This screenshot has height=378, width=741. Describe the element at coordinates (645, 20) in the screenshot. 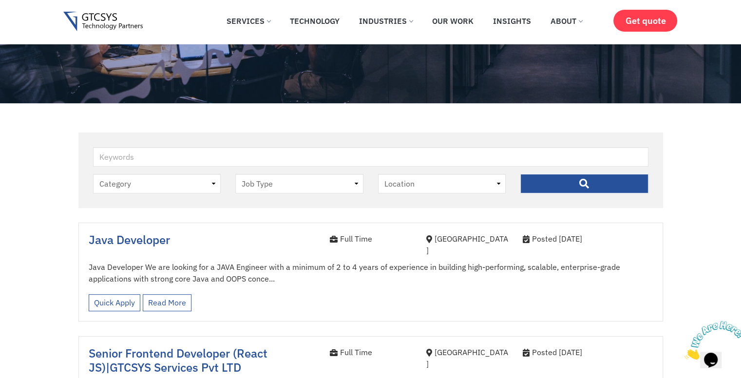

I see `a: Get quote` at that location.